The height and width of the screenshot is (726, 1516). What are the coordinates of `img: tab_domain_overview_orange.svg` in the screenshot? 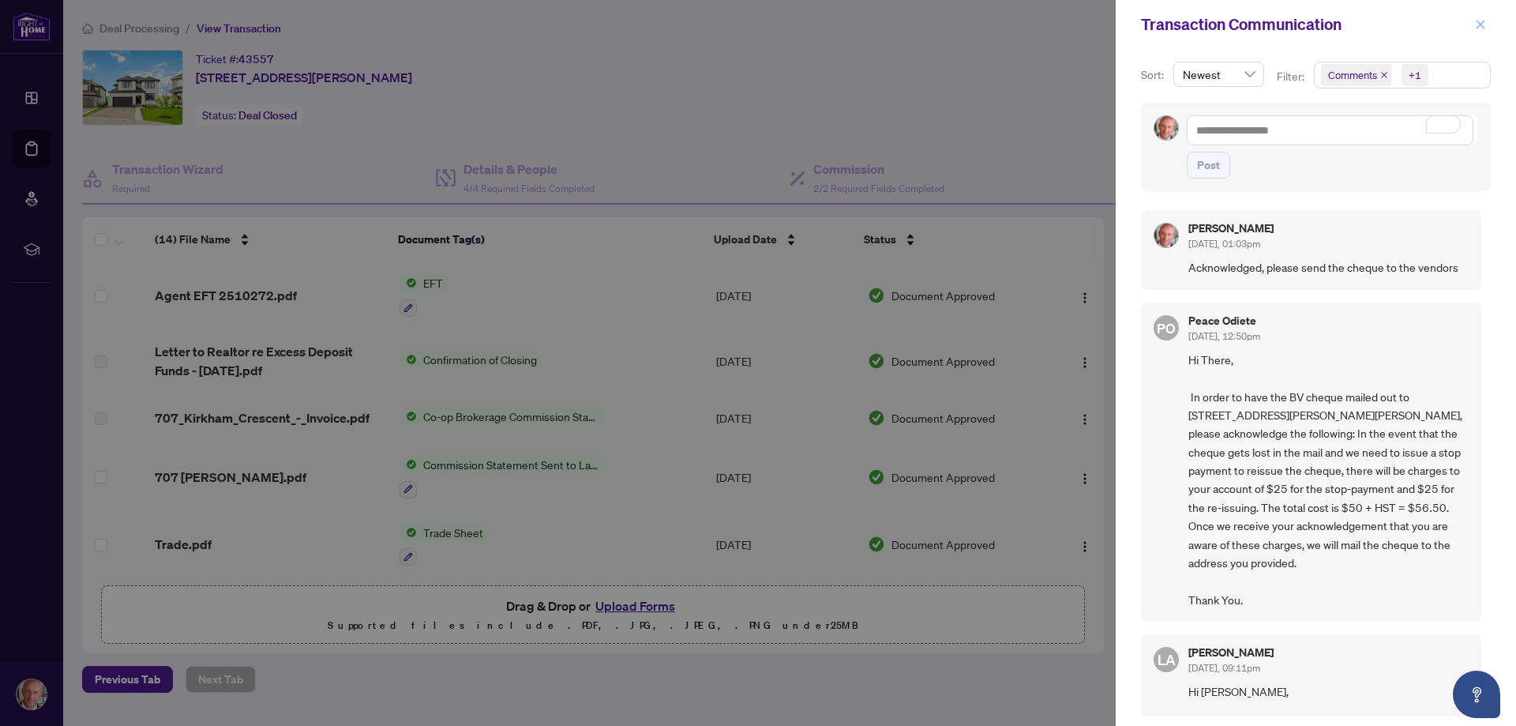 It's located at (49, 98).